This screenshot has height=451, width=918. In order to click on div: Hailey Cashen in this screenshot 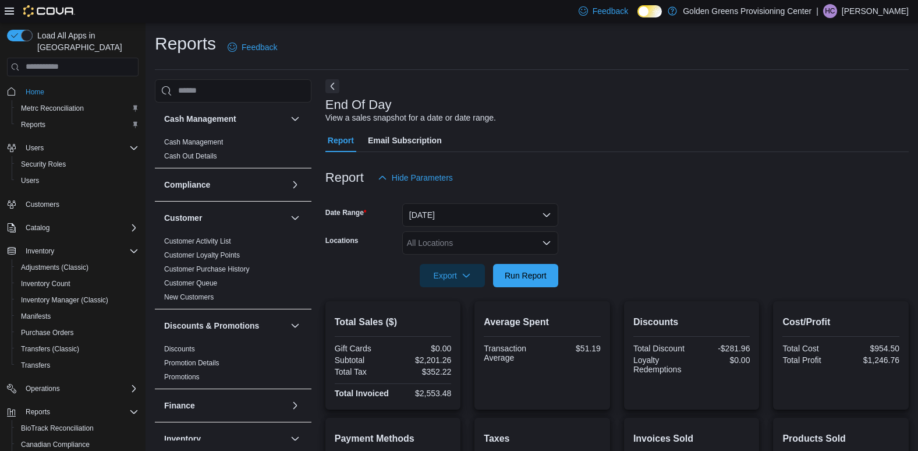, I will do `click(830, 11)`.